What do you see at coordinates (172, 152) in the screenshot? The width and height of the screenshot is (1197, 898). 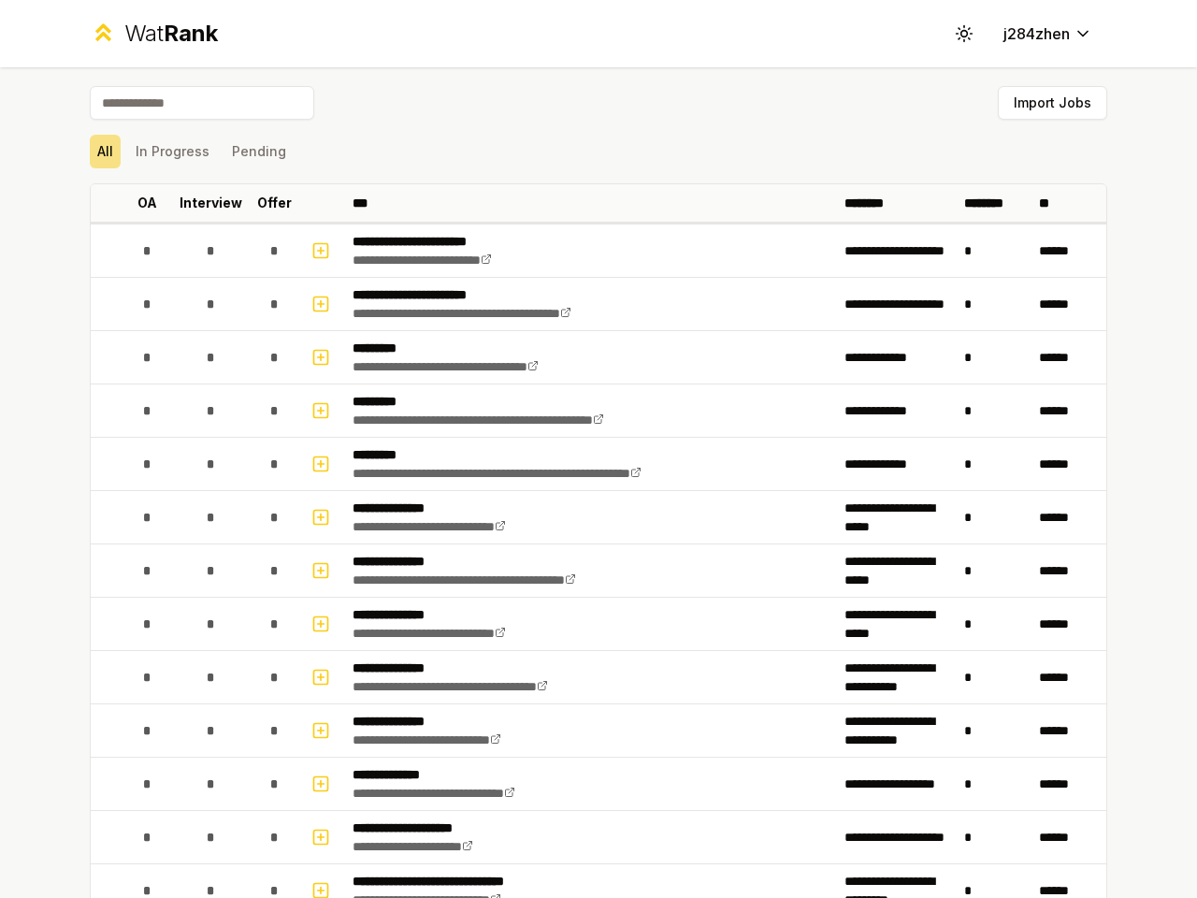 I see `button: In Progress` at bounding box center [172, 152].